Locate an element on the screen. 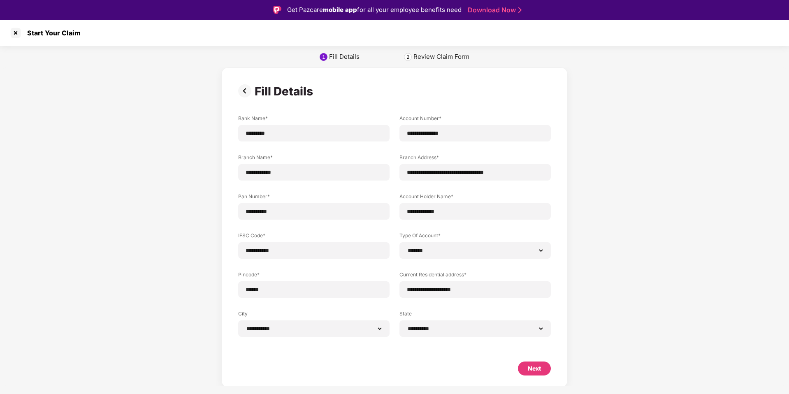  label: Account Holder Name* is located at coordinates (475, 198).